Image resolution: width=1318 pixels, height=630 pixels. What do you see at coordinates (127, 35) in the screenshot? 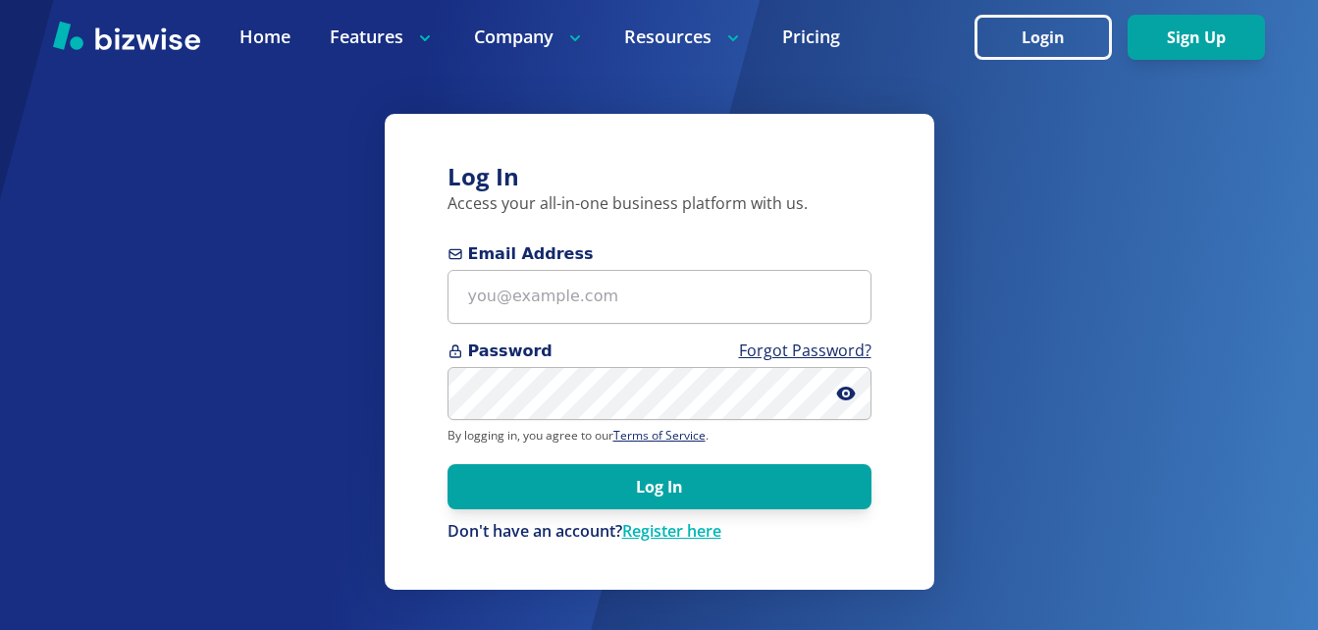
I see `img: Bizwise Logo` at bounding box center [127, 35].